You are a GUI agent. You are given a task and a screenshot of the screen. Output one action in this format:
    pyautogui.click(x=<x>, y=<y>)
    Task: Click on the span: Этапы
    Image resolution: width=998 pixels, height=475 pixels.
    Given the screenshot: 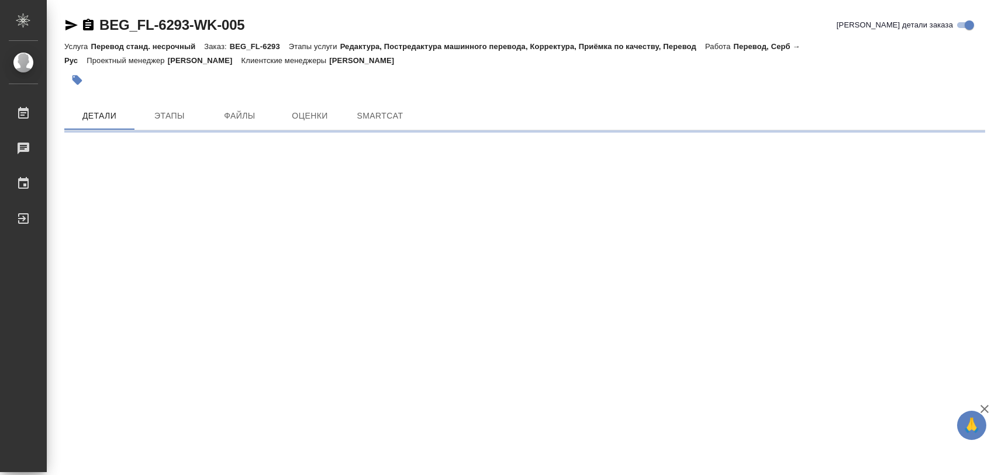 What is the action you would take?
    pyautogui.click(x=170, y=116)
    